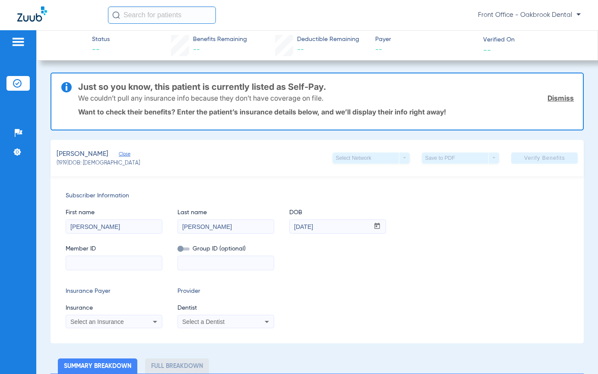 This screenshot has height=374, width=598. Describe the element at coordinates (561, 98) in the screenshot. I see `a: Dismiss` at that location.